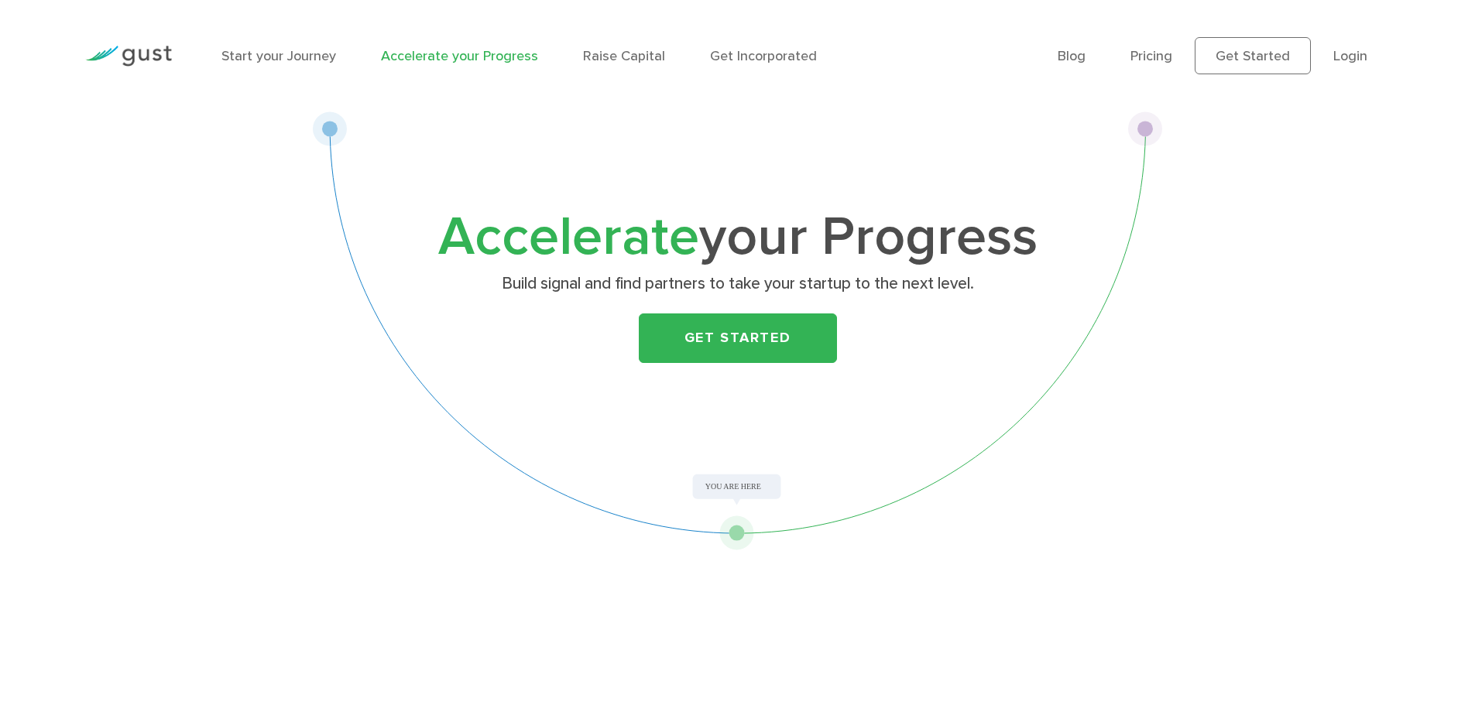 This screenshot has height=705, width=1475. I want to click on a: Get Incorporated, so click(763, 56).